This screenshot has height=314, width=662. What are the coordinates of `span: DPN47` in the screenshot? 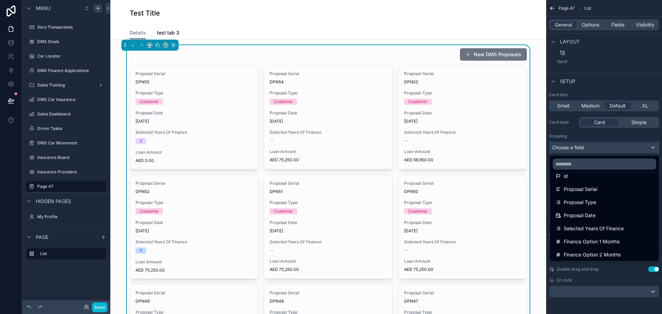 It's located at (462, 301).